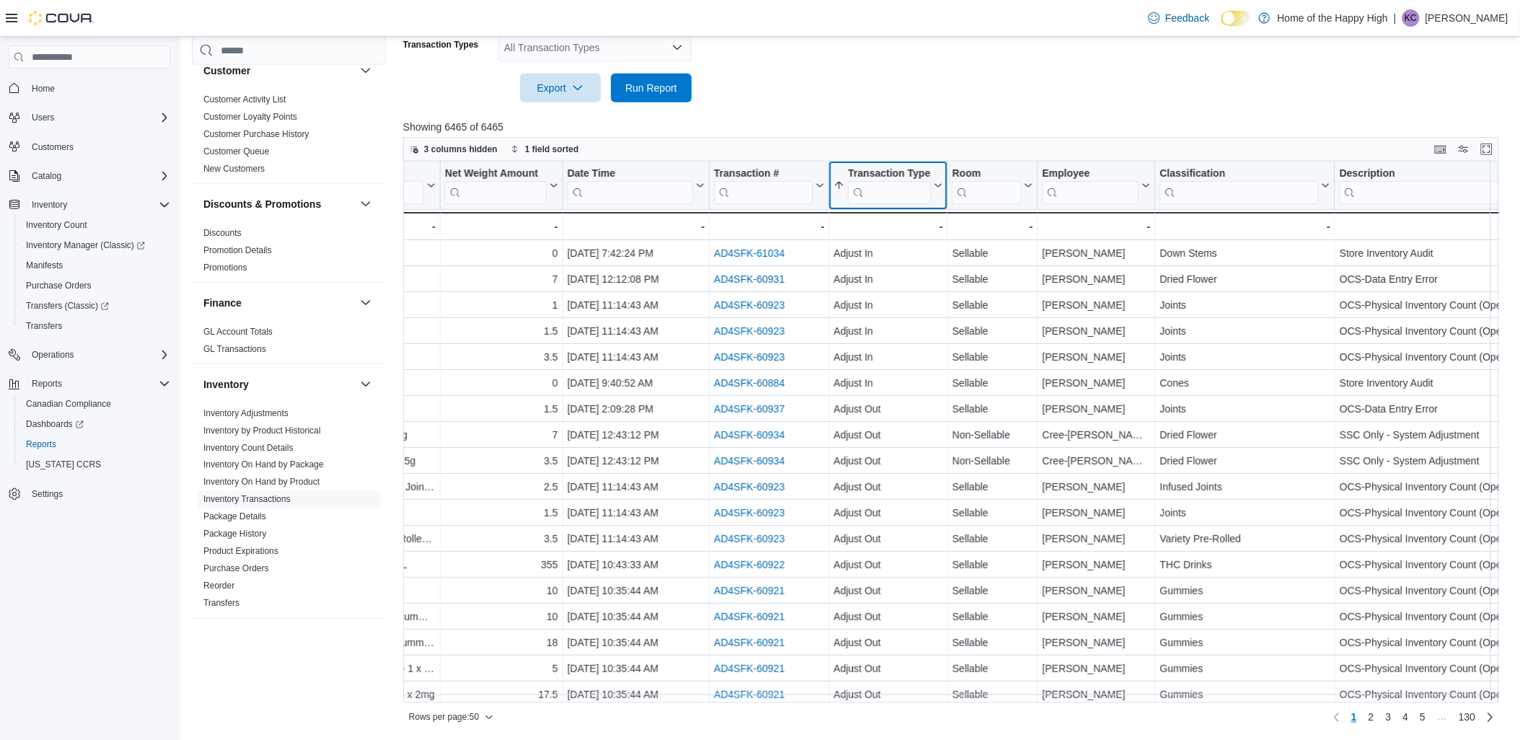 The height and width of the screenshot is (740, 1520). Describe the element at coordinates (496, 185) in the screenshot. I see `div: Net Weight Amount` at that location.